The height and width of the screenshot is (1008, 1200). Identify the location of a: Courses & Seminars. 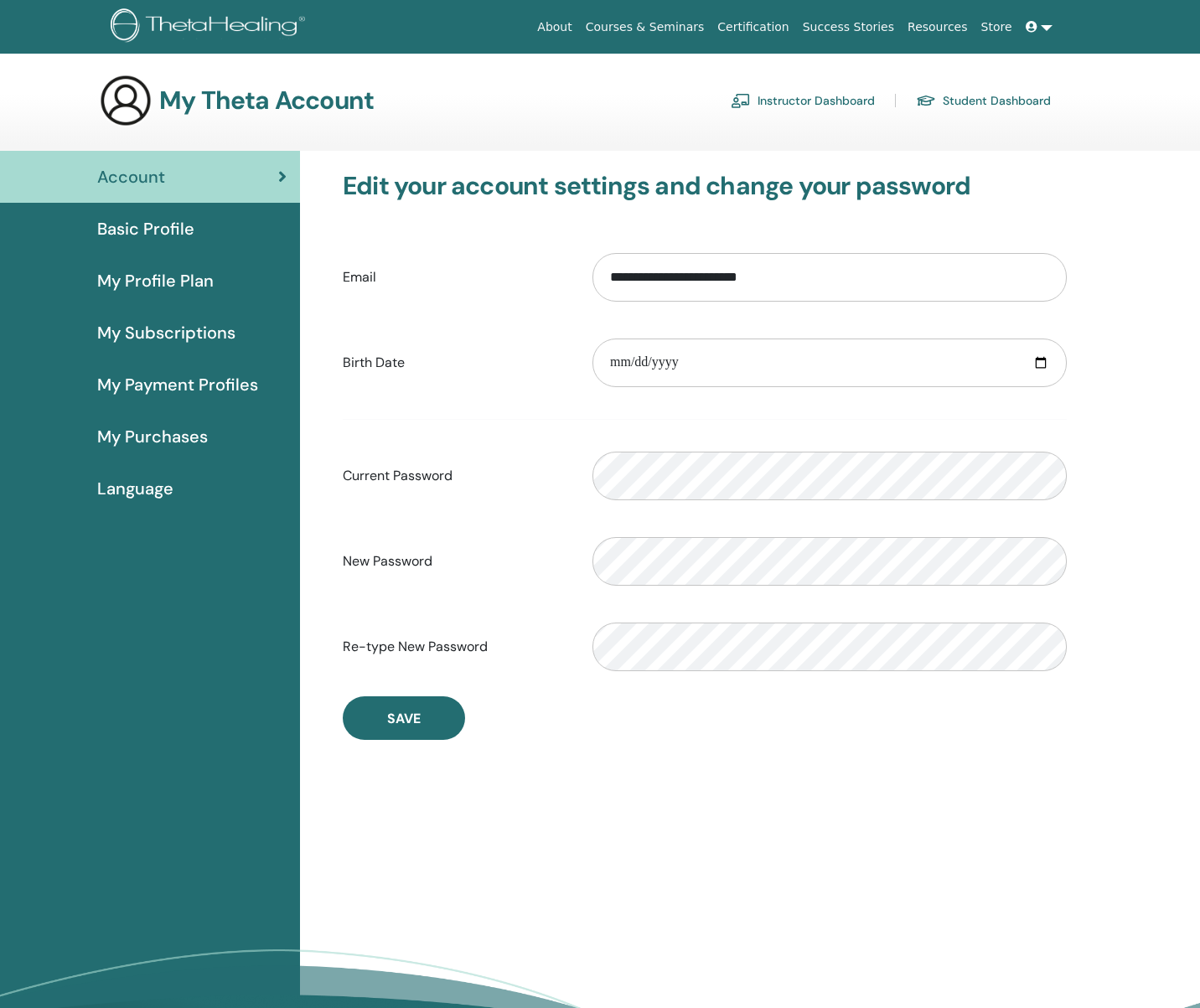
(645, 26).